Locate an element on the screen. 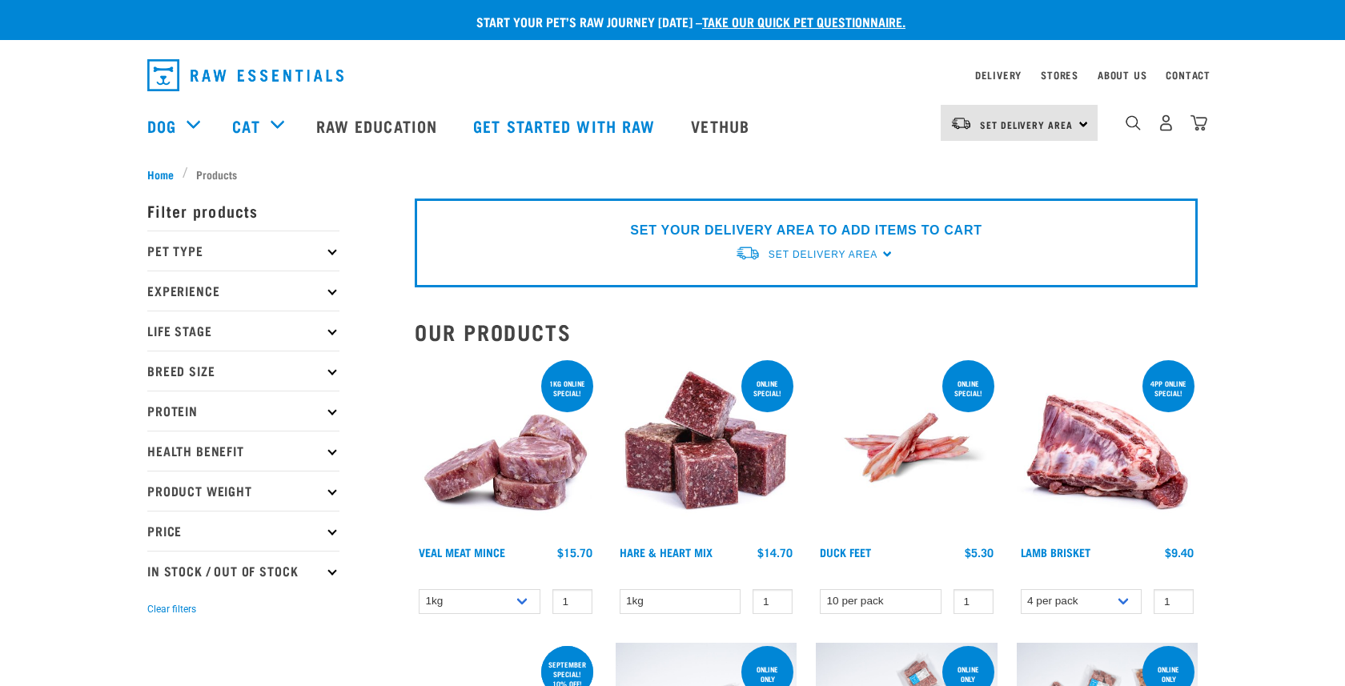  button: Clear filters is located at coordinates (171, 609).